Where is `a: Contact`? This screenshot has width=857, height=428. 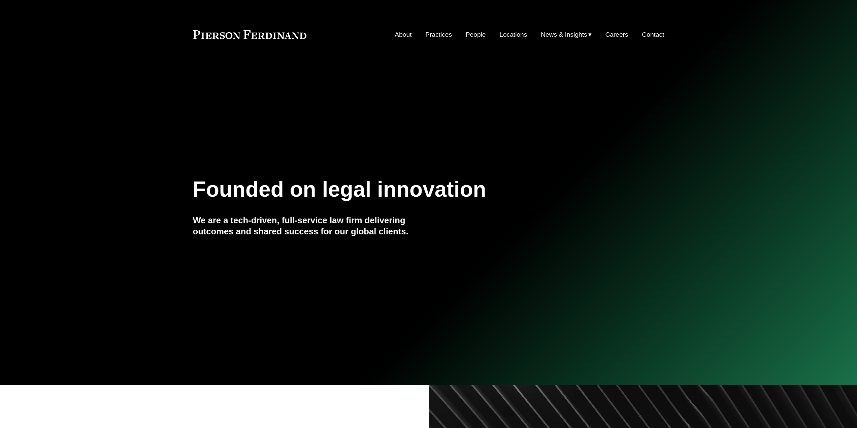 a: Contact is located at coordinates (653, 35).